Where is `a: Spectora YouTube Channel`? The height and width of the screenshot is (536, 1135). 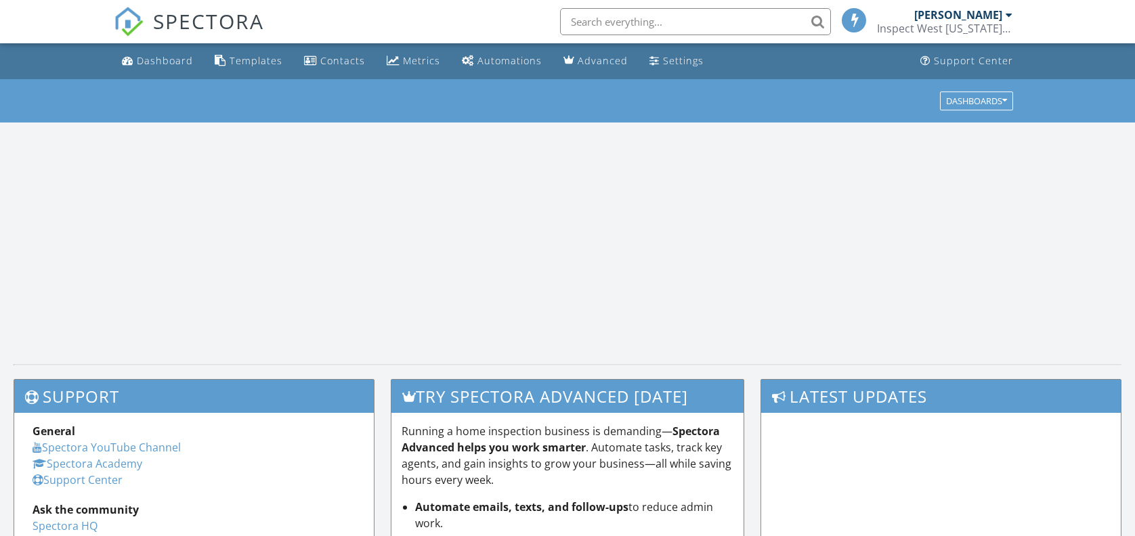 a: Spectora YouTube Channel is located at coordinates (106, 448).